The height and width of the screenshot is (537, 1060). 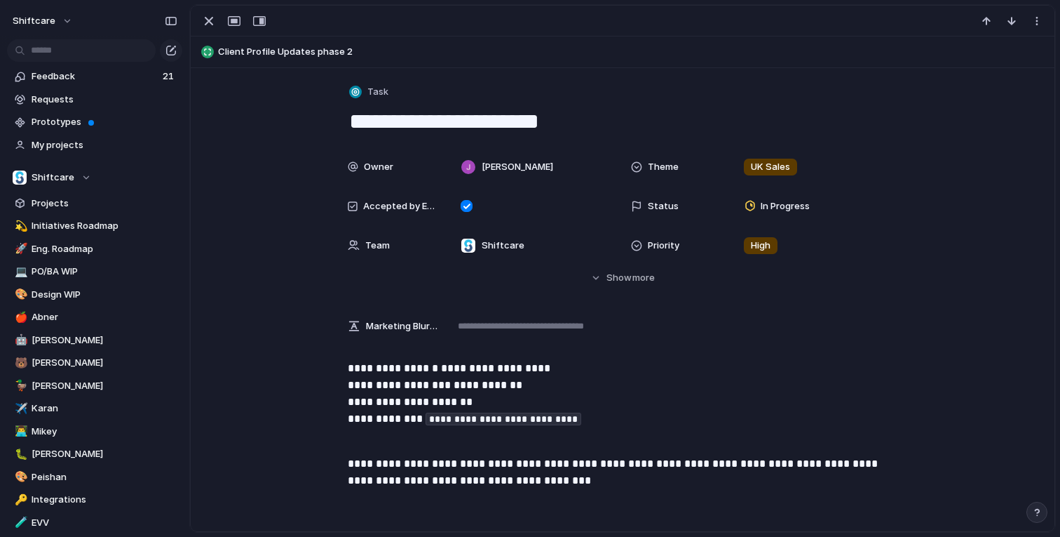 What do you see at coordinates (95, 408) in the screenshot?
I see `a: ✈️Karan` at bounding box center [95, 408].